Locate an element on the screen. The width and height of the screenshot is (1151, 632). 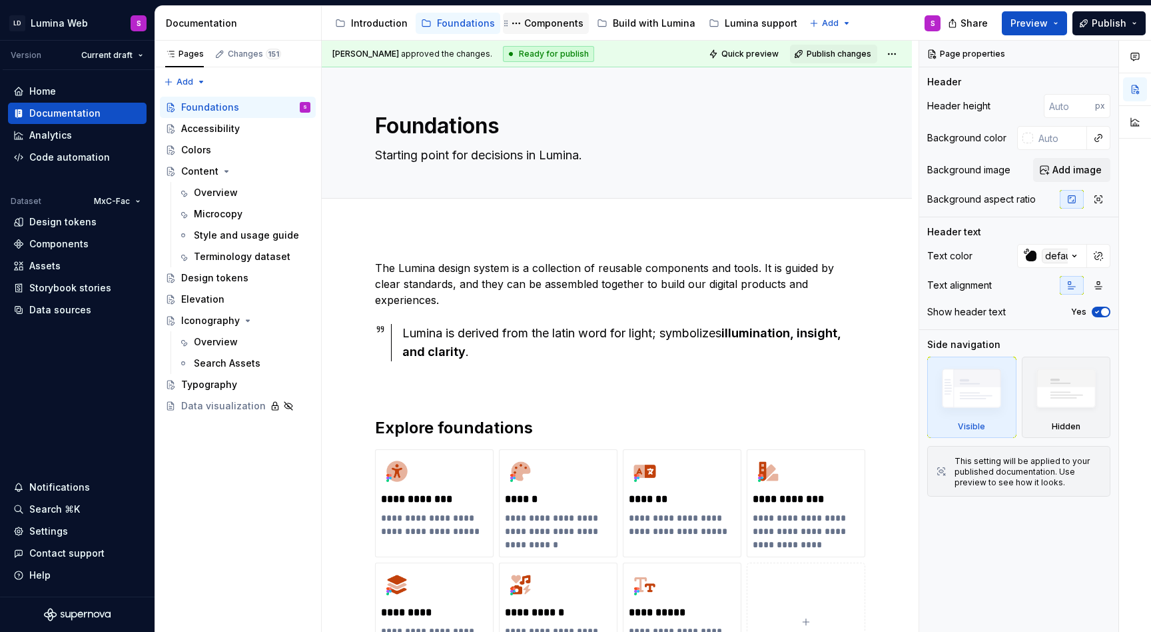
h2: Explore foundations is located at coordinates (617, 428).